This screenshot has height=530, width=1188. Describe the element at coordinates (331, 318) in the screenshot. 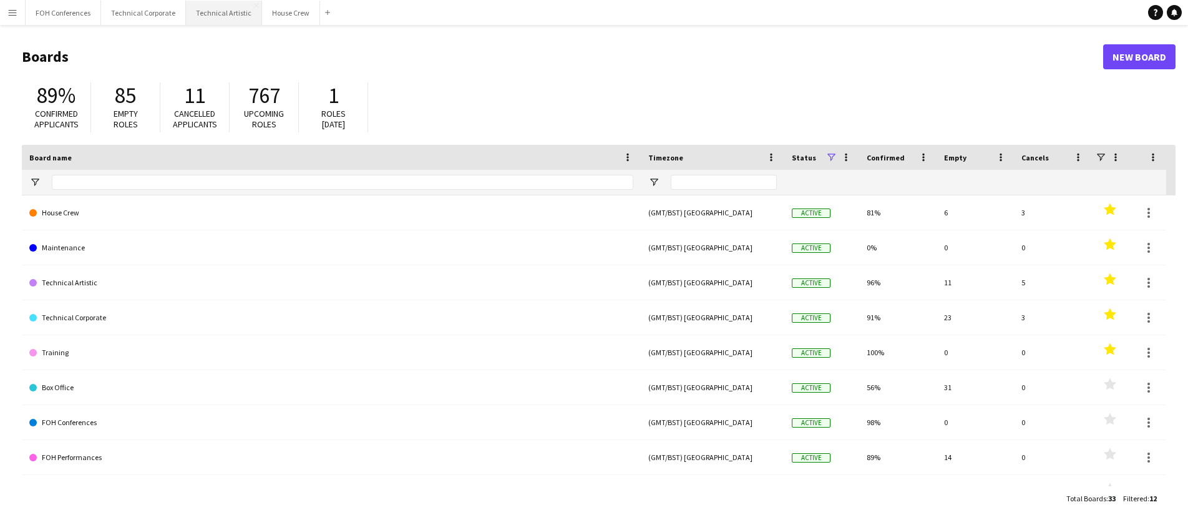

I see `a: Technical Corporate` at that location.